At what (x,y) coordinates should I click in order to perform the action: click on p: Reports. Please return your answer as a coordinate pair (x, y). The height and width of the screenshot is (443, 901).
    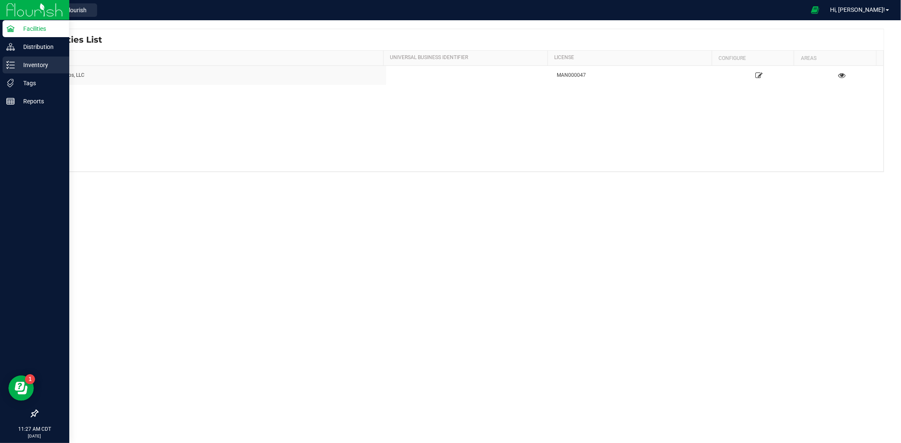
    Looking at the image, I should click on (40, 101).